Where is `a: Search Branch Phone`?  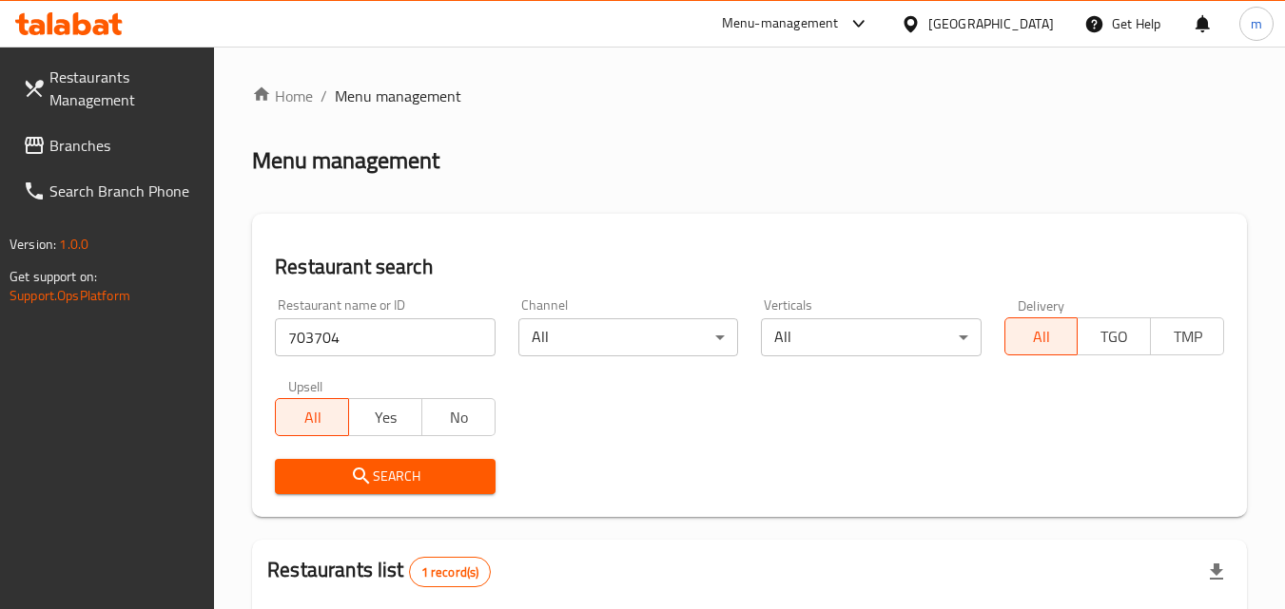
a: Search Branch Phone is located at coordinates (111, 191).